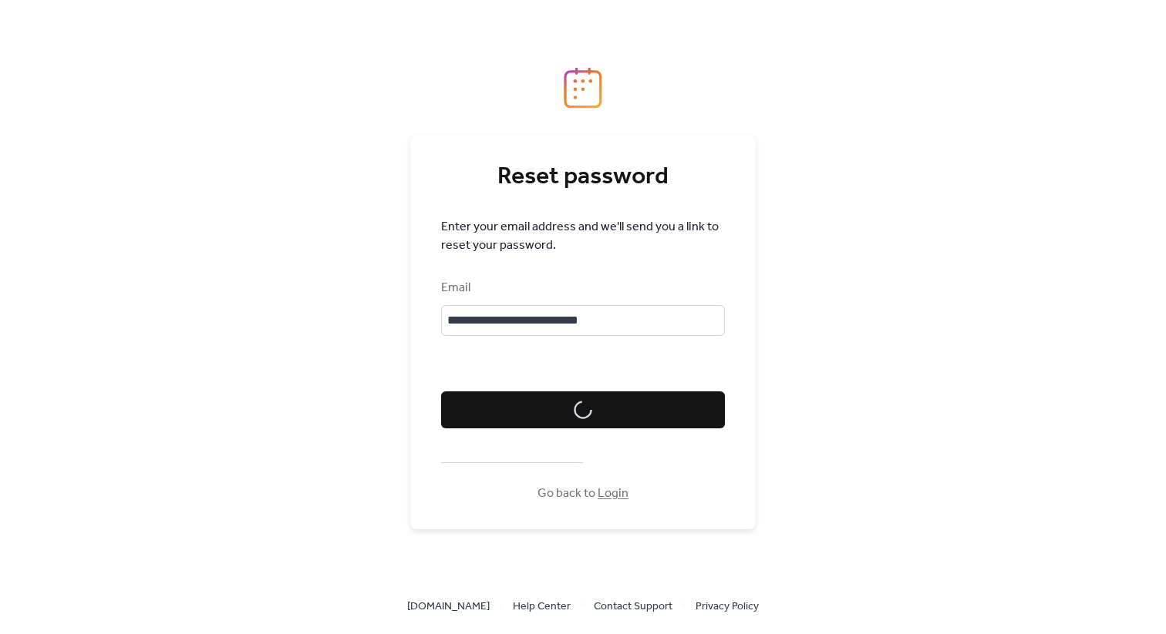 The width and height of the screenshot is (1166, 634). What do you see at coordinates (633, 606) in the screenshot?
I see `a: Contact Support` at bounding box center [633, 606].